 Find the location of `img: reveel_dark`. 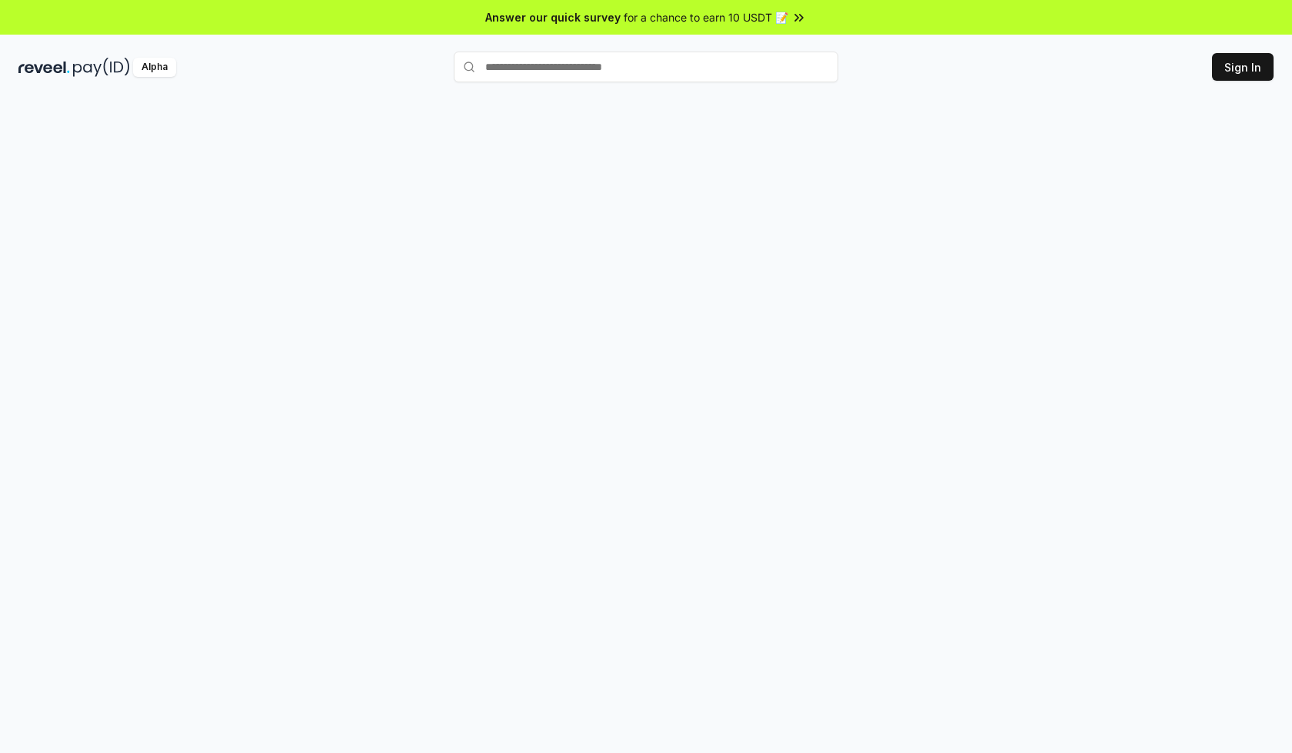

img: reveel_dark is located at coordinates (44, 67).